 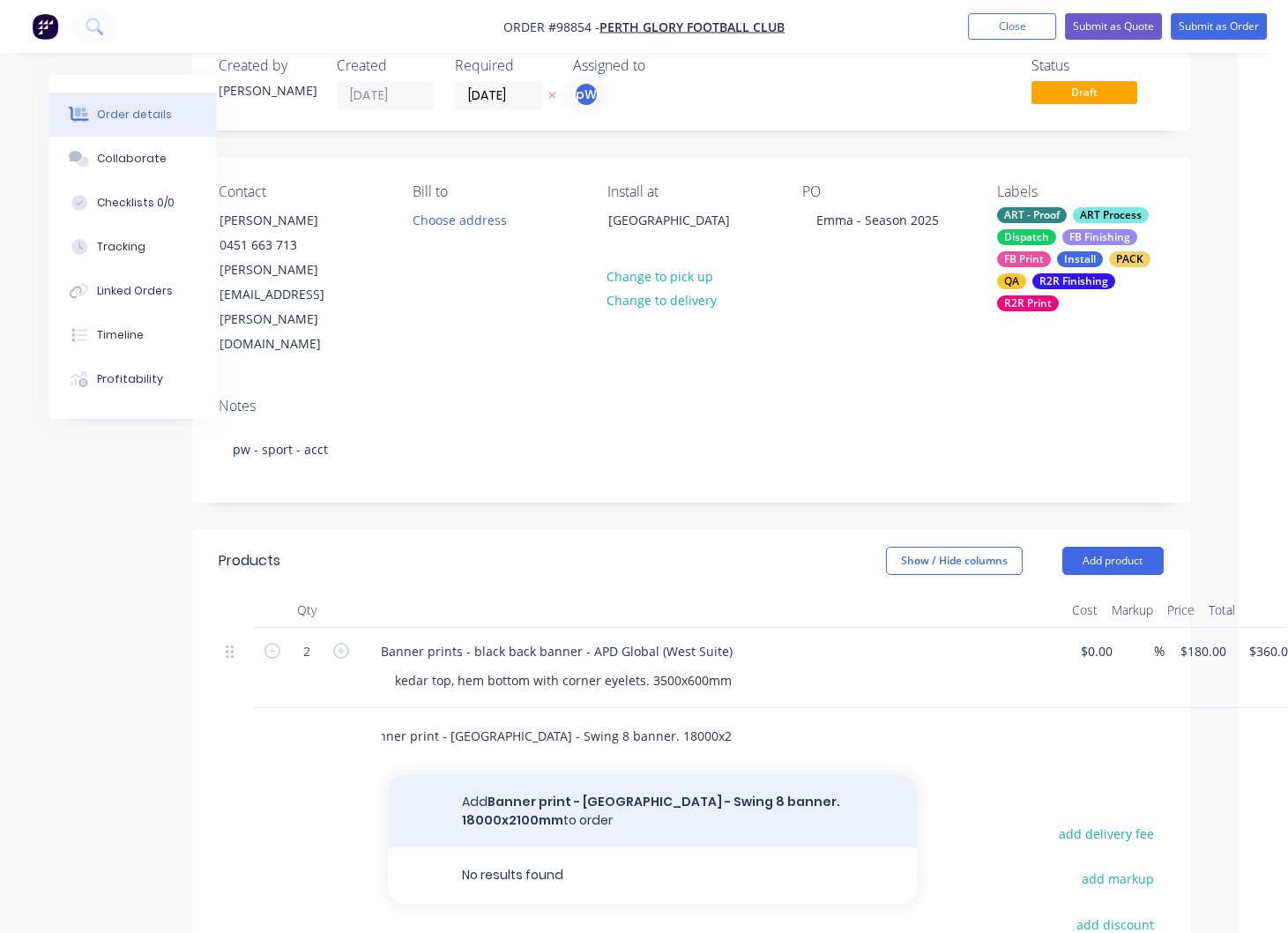 What do you see at coordinates (132, 247) in the screenshot?
I see `button: Tracking` at bounding box center [132, 247].